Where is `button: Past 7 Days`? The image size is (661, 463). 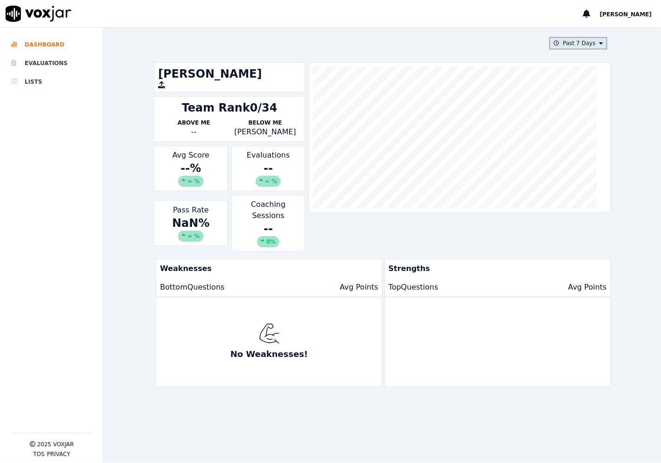
button: Past 7 Days is located at coordinates (578, 43).